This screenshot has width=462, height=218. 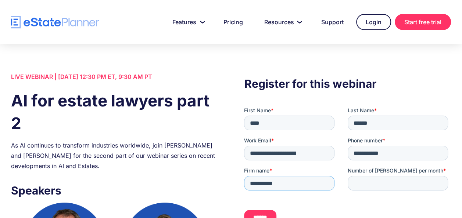 I want to click on span: Last Name, so click(x=117, y=3).